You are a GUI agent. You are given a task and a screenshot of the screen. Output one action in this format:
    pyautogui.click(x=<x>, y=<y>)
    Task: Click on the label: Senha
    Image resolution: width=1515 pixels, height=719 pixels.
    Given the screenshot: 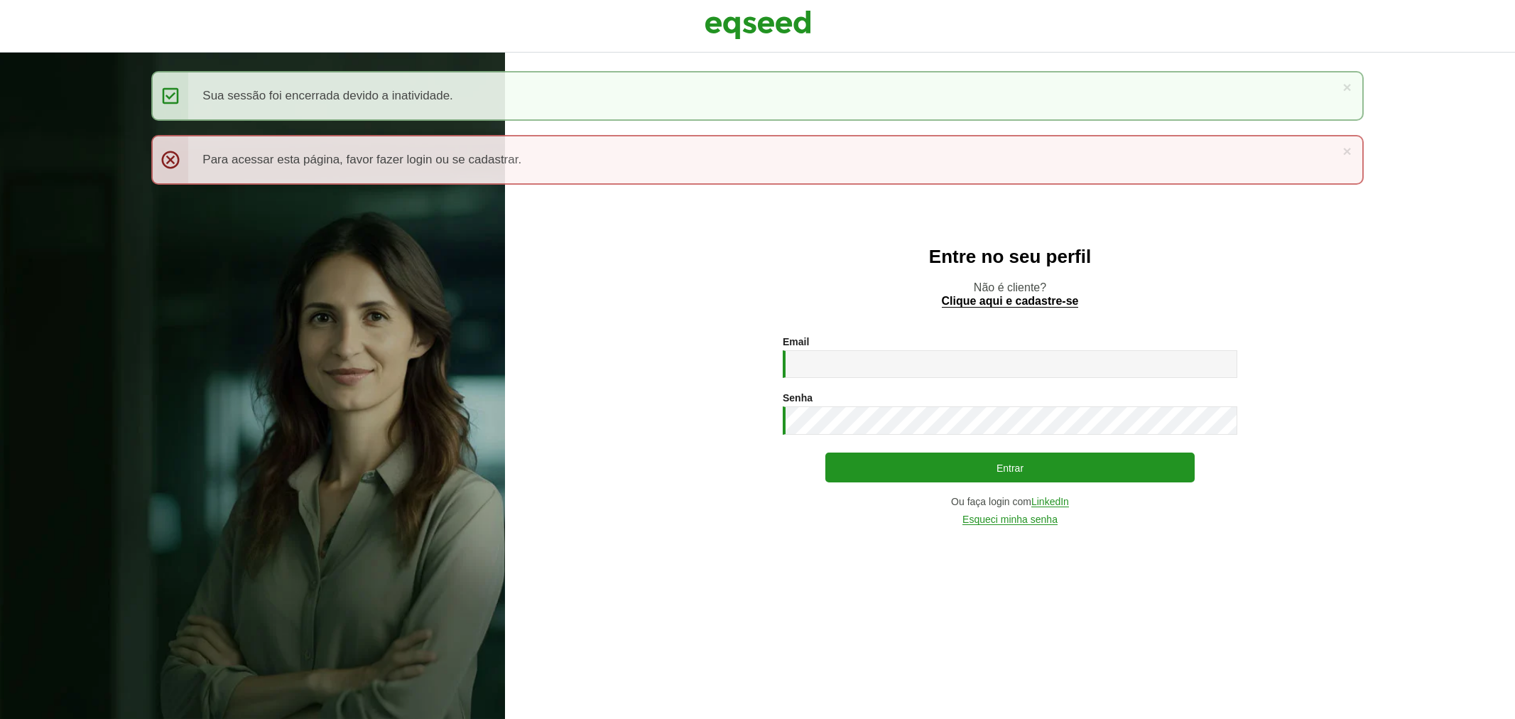 What is the action you would take?
    pyautogui.click(x=798, y=398)
    